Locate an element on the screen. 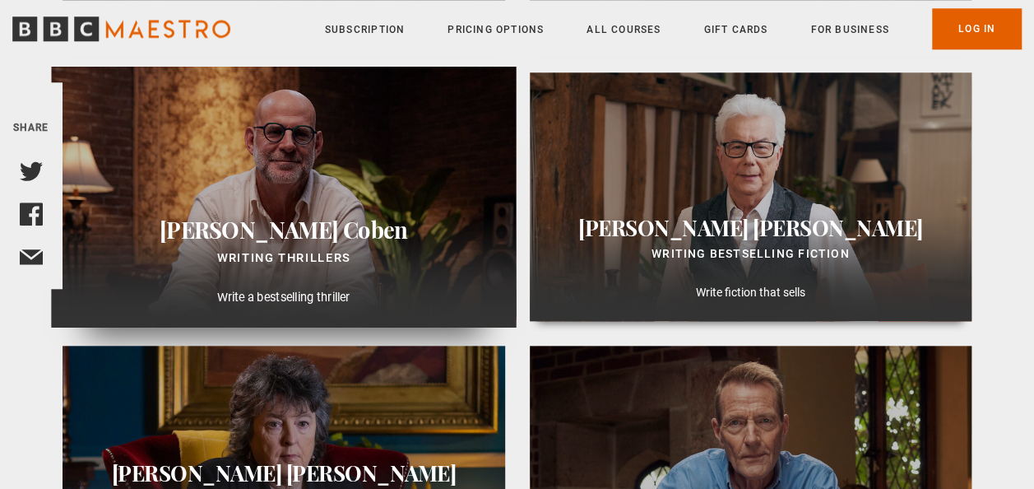 This screenshot has height=489, width=1034. a: All Courses is located at coordinates (624, 30).